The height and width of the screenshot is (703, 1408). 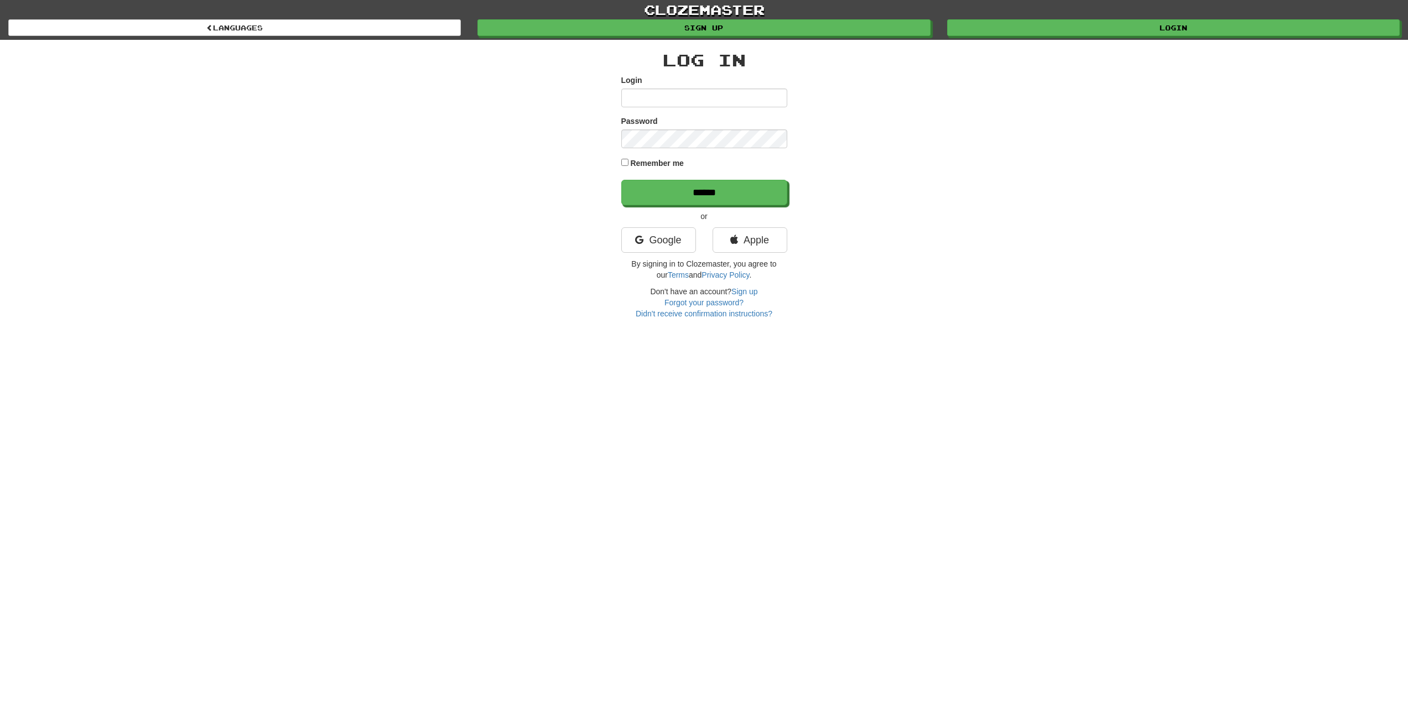 What do you see at coordinates (725, 275) in the screenshot?
I see `a: Privacy Policy` at bounding box center [725, 275].